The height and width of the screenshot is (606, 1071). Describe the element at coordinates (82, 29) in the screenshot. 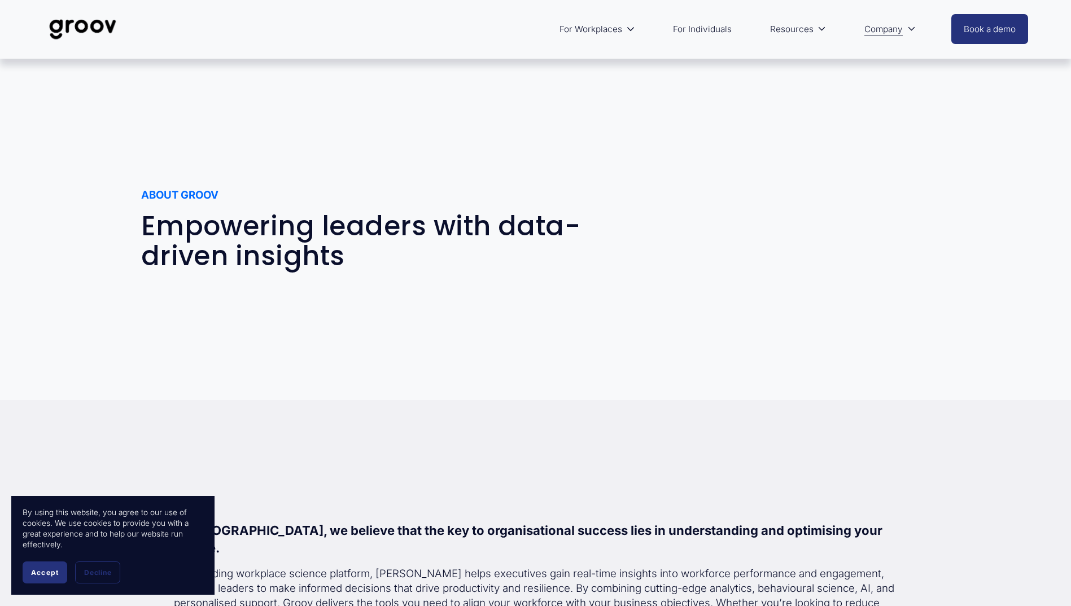

I see `img: Groov | Workplace Science Platform | Unlock Performance | Drive Results` at that location.